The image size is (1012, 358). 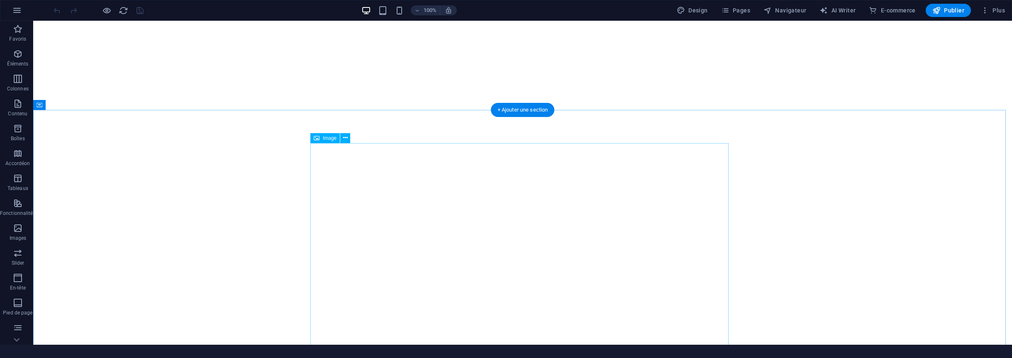 What do you see at coordinates (18, 188) in the screenshot?
I see `p: Tableaux` at bounding box center [18, 188].